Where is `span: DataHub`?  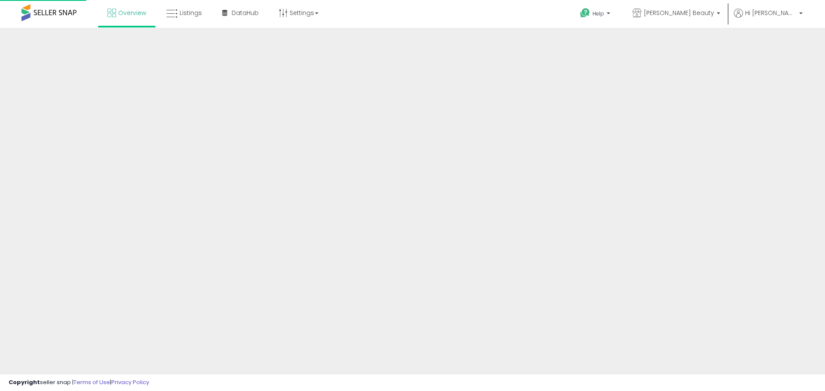 span: DataHub is located at coordinates (245, 13).